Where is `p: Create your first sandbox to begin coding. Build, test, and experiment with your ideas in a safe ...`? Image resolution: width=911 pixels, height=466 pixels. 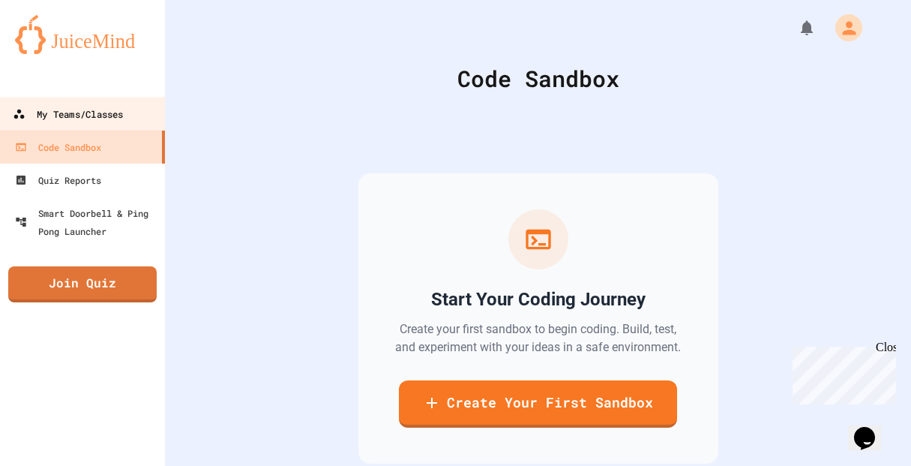 p: Create your first sandbox to begin coding. Build, test, and experiment with your ideas in a safe ... is located at coordinates (539, 338).